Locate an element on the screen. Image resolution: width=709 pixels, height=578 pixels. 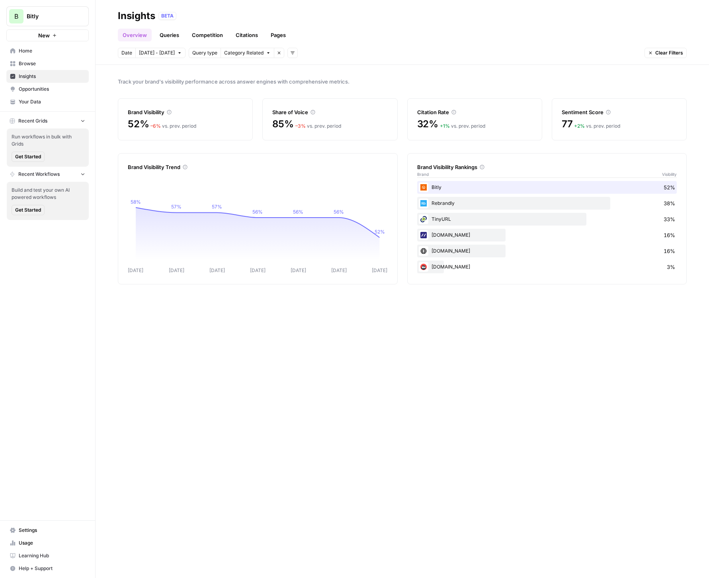
span: 77 is located at coordinates (567, 124).